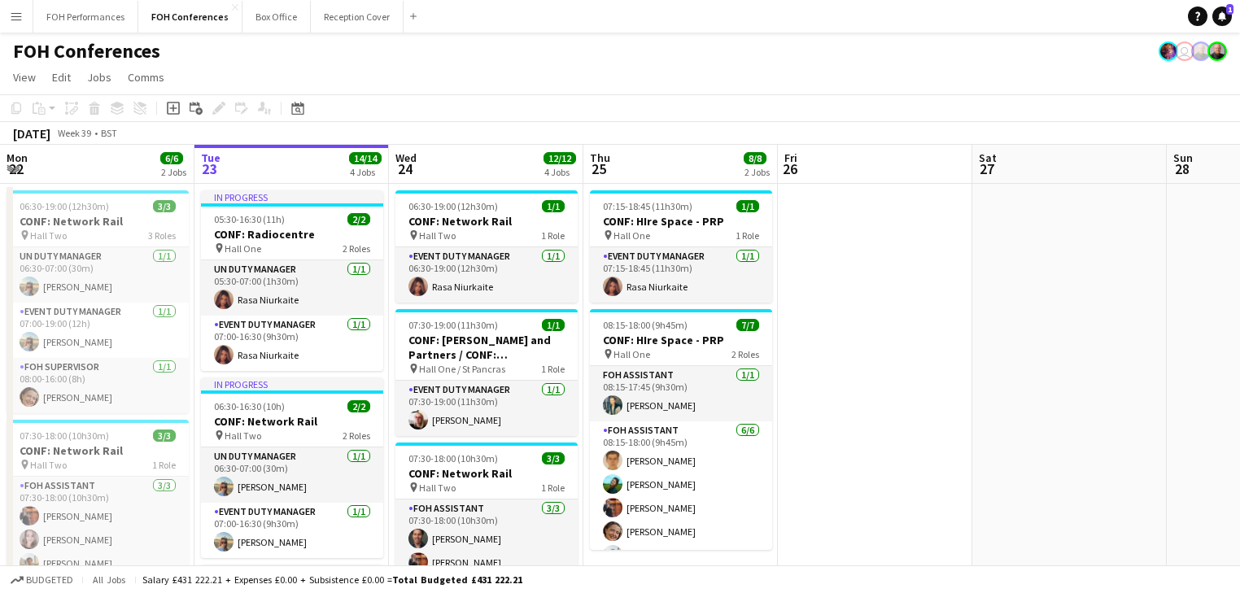  What do you see at coordinates (789, 168) in the screenshot?
I see `span: 26` at bounding box center [789, 168].